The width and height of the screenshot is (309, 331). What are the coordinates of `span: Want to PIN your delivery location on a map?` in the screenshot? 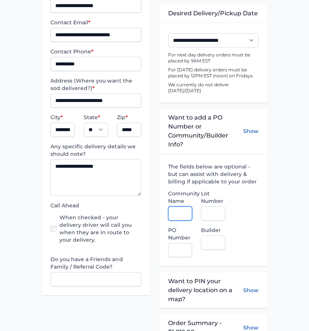 It's located at (206, 290).